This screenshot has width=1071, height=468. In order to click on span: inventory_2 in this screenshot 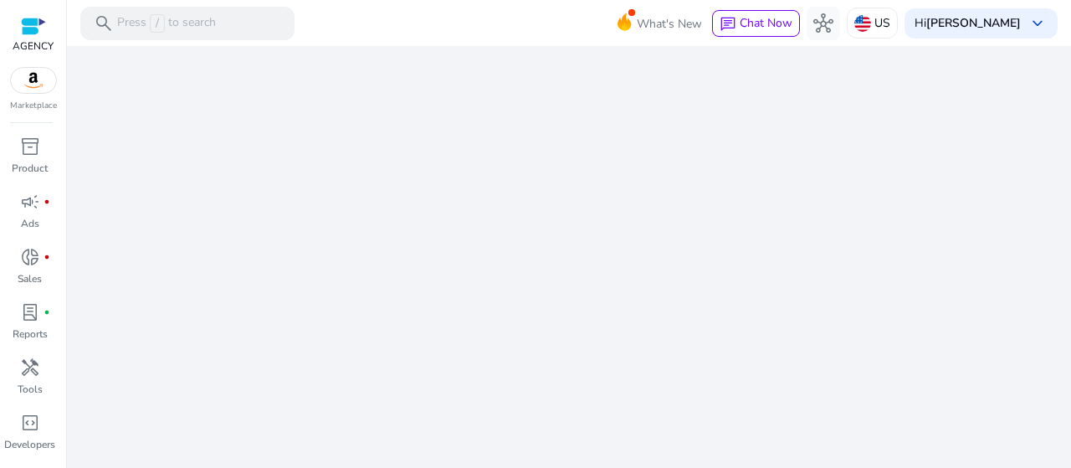, I will do `click(30, 146)`.